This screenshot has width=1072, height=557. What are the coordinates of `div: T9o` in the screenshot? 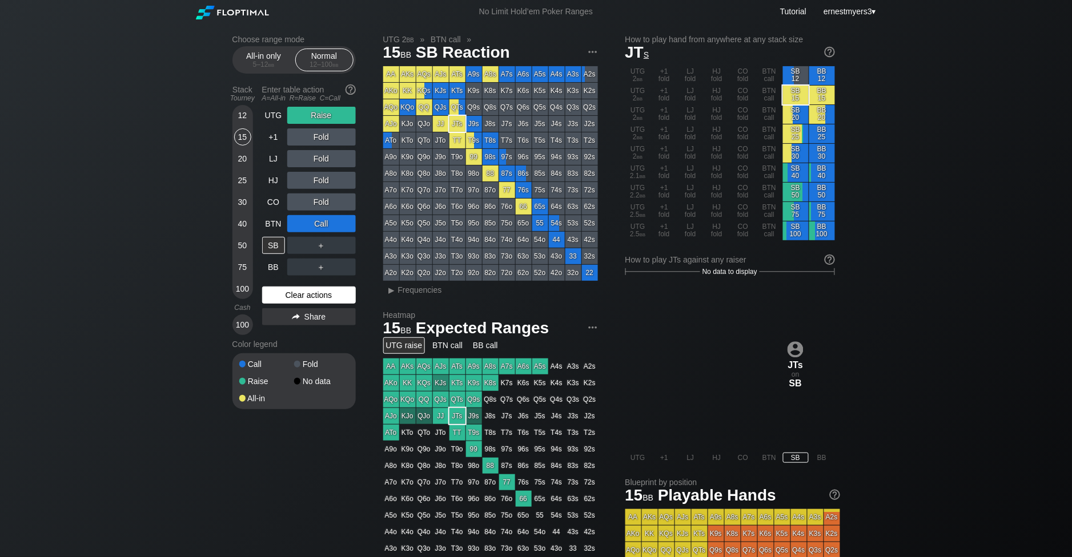 It's located at (457, 157).